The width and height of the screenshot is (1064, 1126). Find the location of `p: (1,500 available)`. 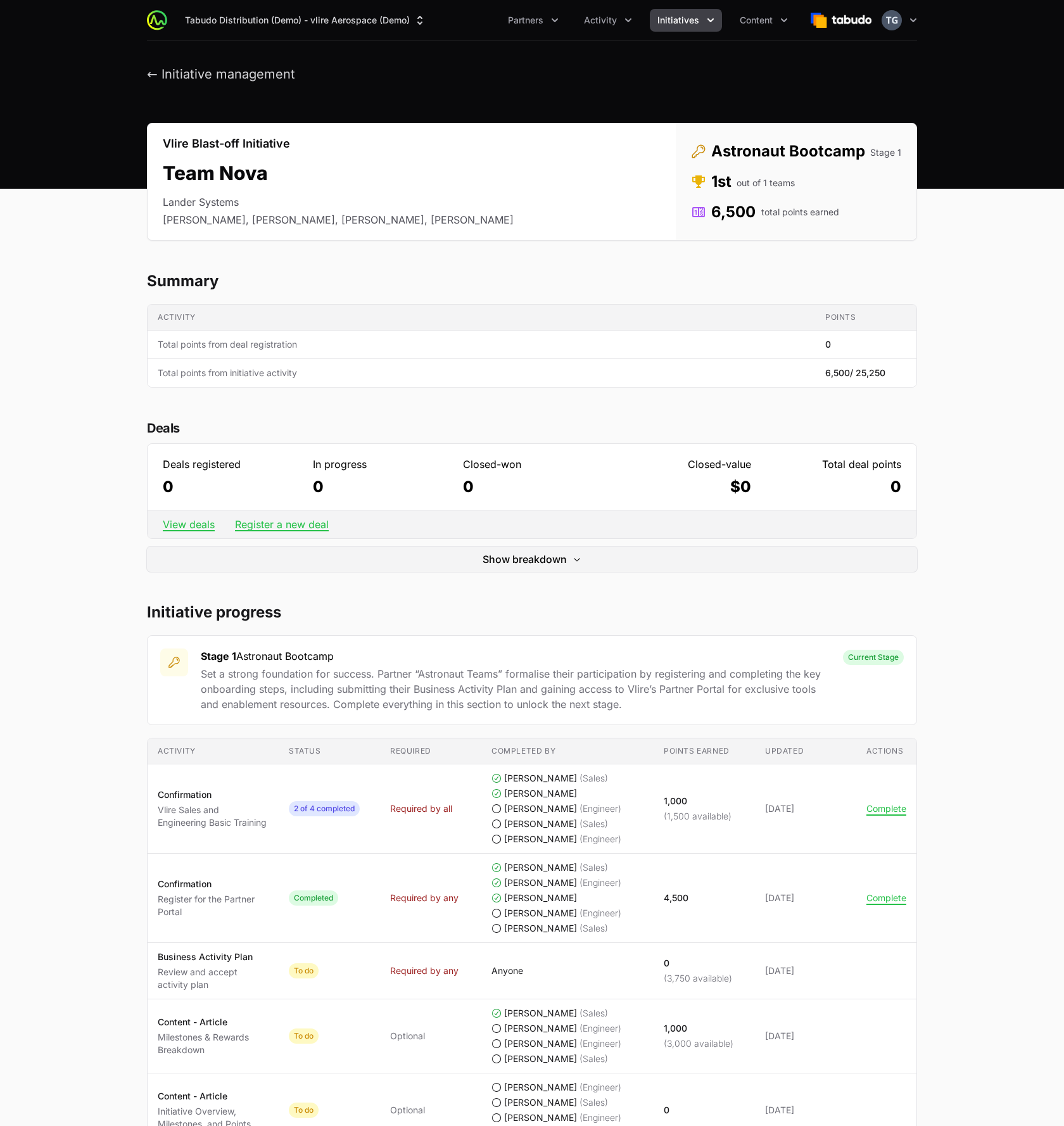

p: (1,500 available) is located at coordinates (697, 816).